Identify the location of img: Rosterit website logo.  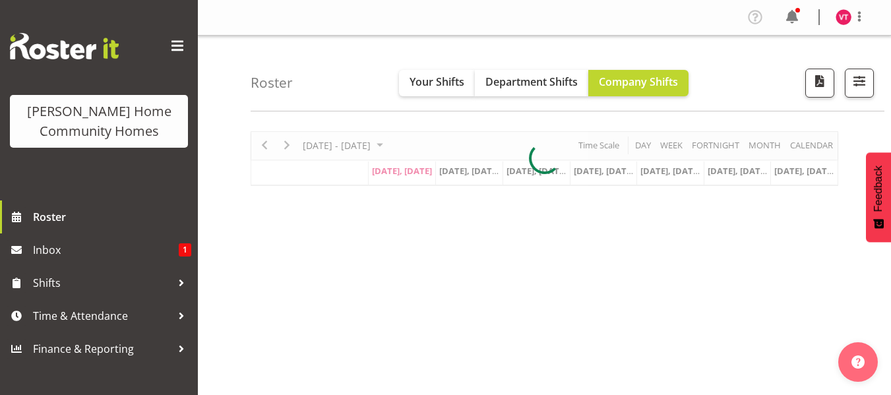
(64, 46).